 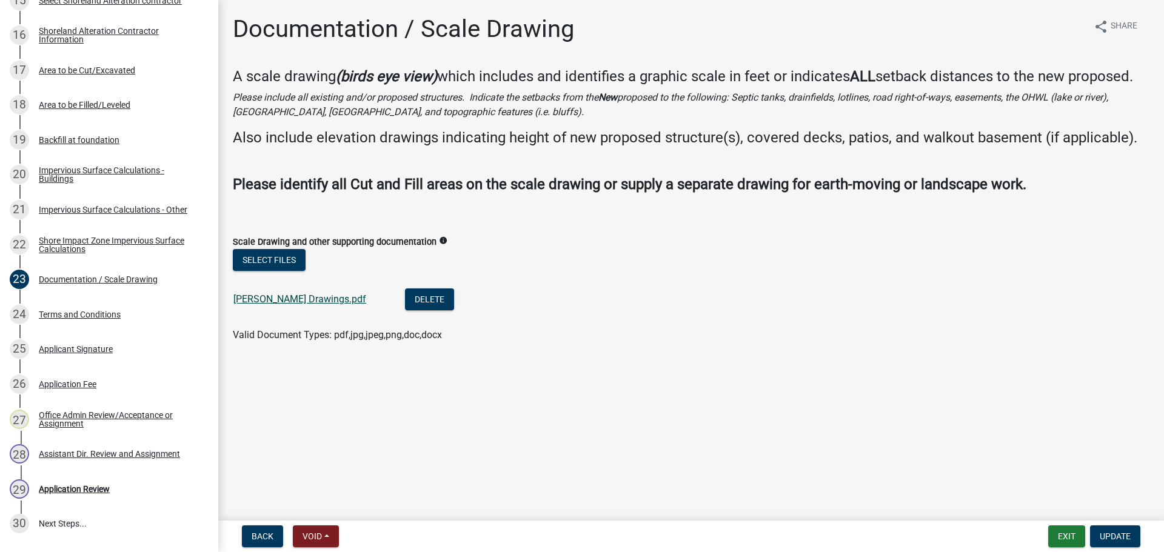 I want to click on strong: New, so click(x=608, y=97).